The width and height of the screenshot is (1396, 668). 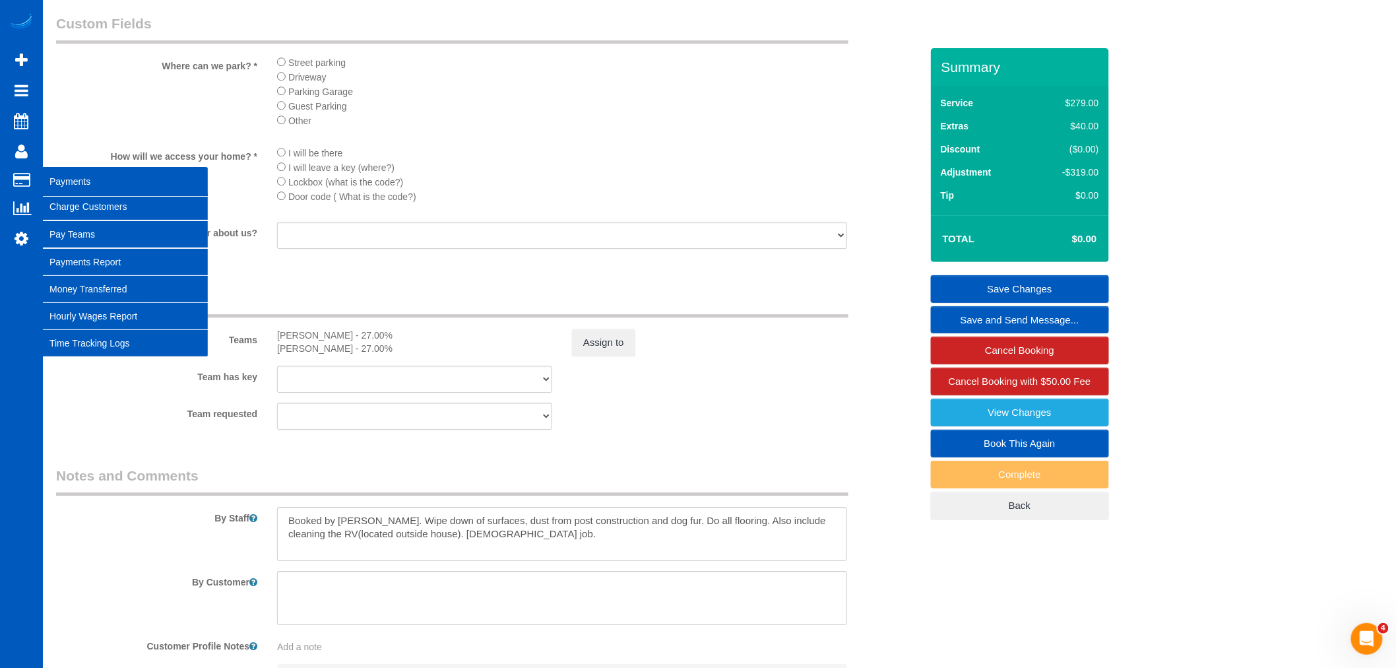 I want to click on h3: Summary, so click(x=1022, y=67).